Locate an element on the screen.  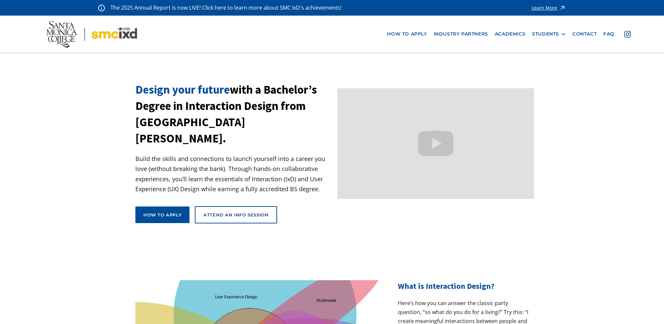
div: Learn More is located at coordinates (544, 8).